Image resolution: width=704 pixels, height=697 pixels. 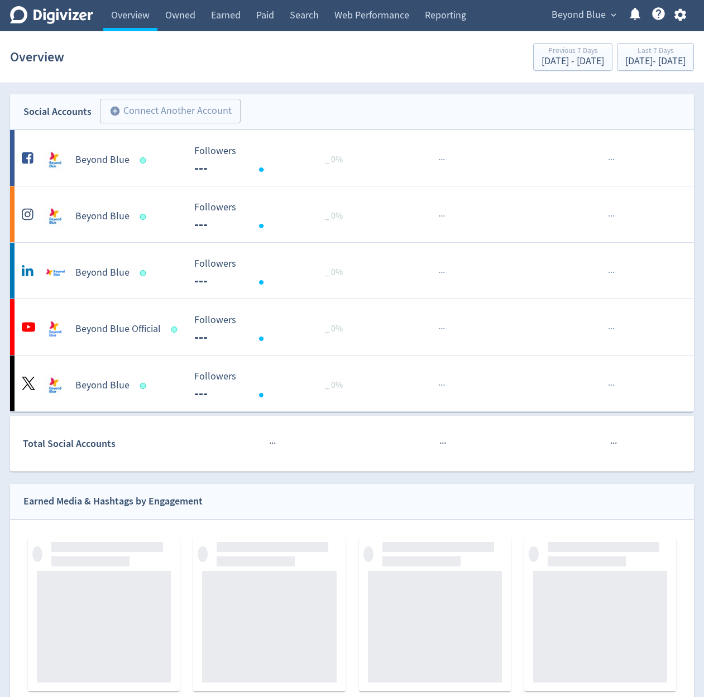 I want to click on span: Data last synced: 3 Sep 2025, 11:02pm (AEST), so click(x=176, y=329).